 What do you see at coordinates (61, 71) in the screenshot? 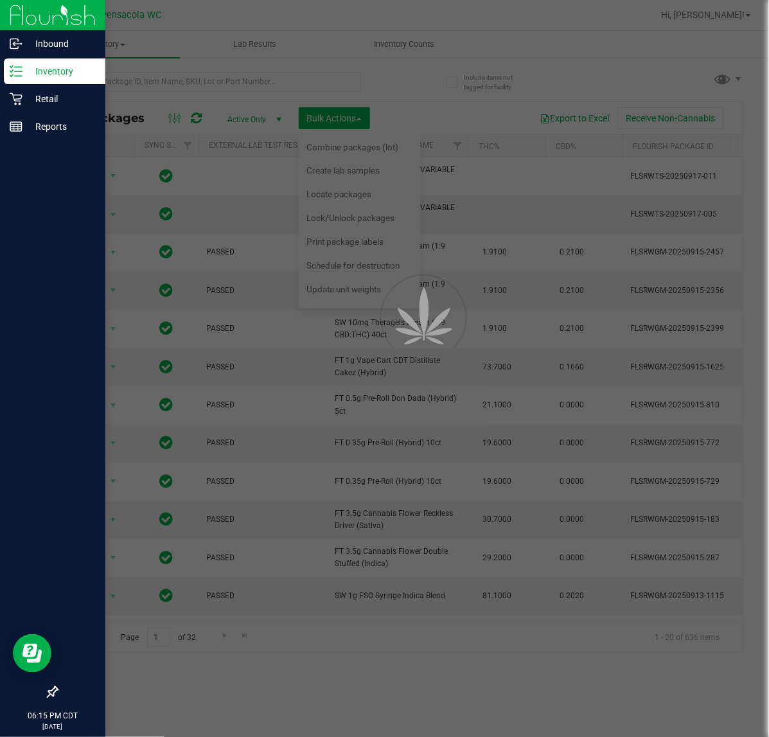
I see `p: Inventory` at bounding box center [61, 71].